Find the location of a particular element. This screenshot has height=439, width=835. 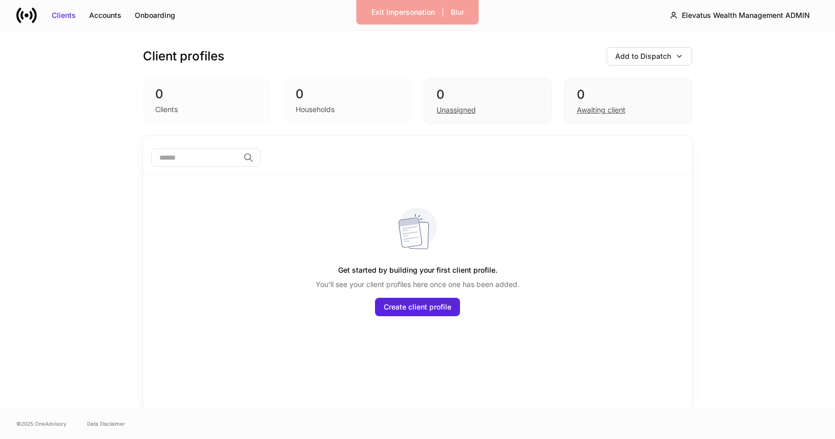

div: Add to Dispatch is located at coordinates (643, 56).